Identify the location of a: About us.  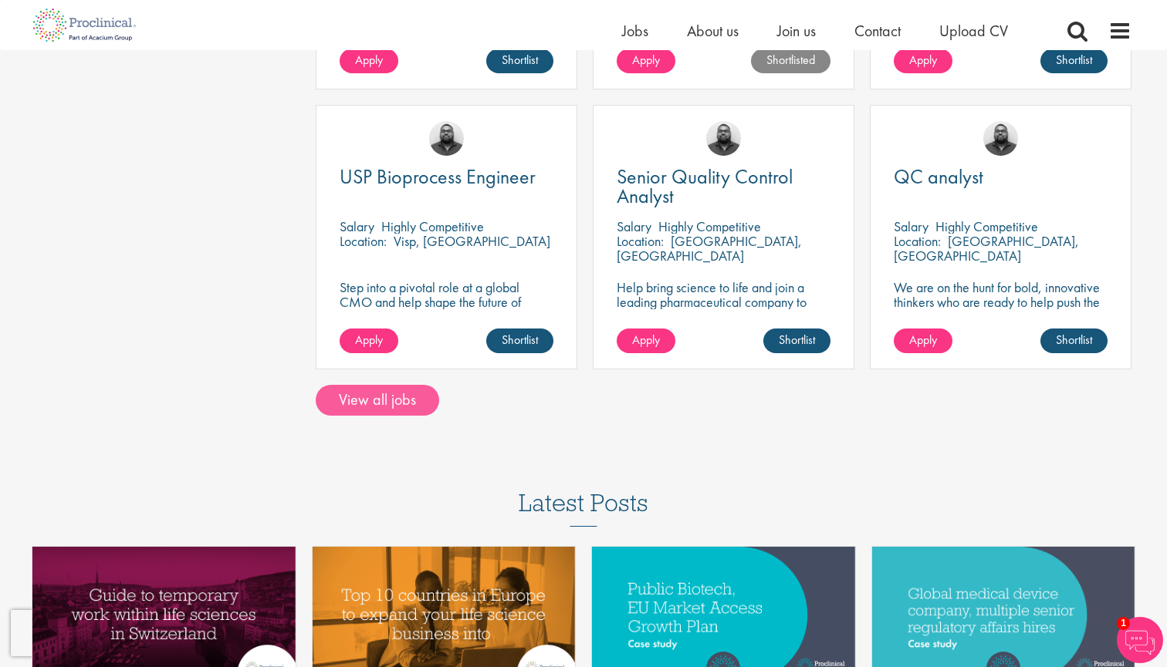
(712, 31).